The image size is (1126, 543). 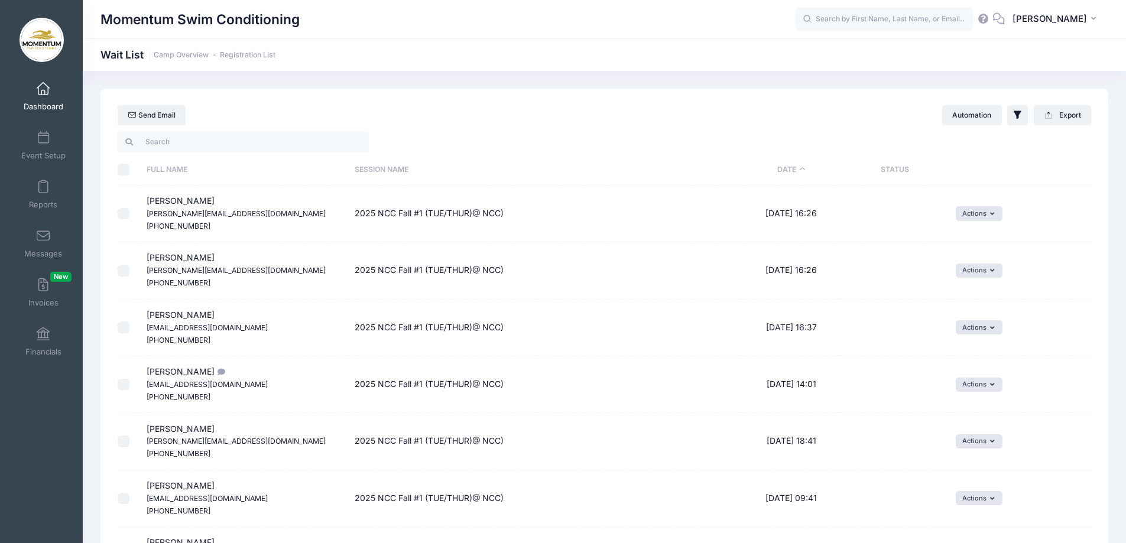 What do you see at coordinates (1062, 115) in the screenshot?
I see `button: Export` at bounding box center [1062, 115].